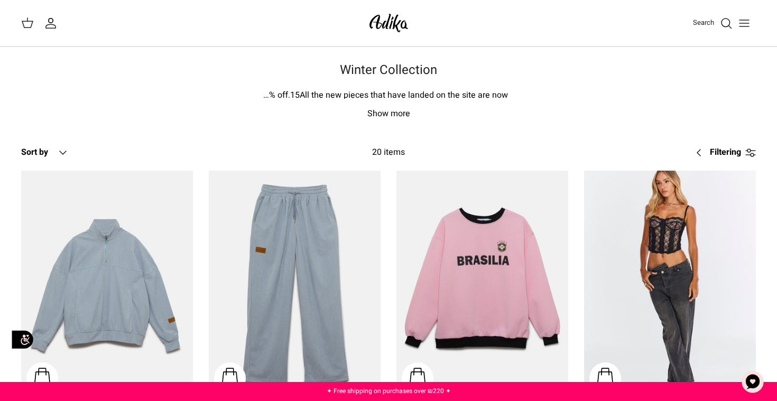 The height and width of the screenshot is (401, 777). What do you see at coordinates (753, 382) in the screenshot?
I see `button: Chat` at bounding box center [753, 382].